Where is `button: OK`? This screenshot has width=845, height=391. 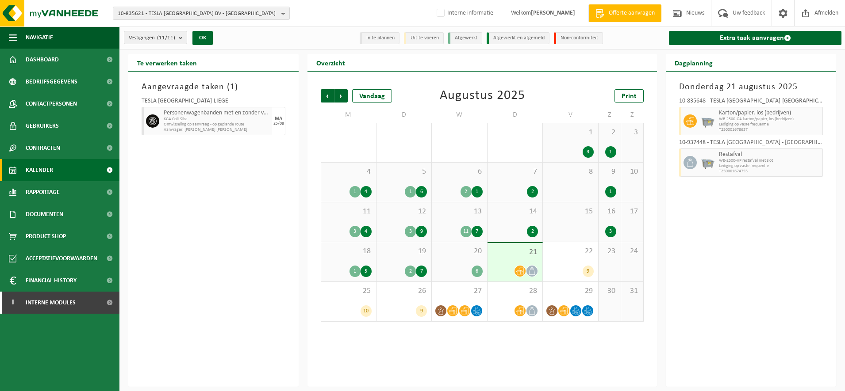 button: OK is located at coordinates (203, 38).